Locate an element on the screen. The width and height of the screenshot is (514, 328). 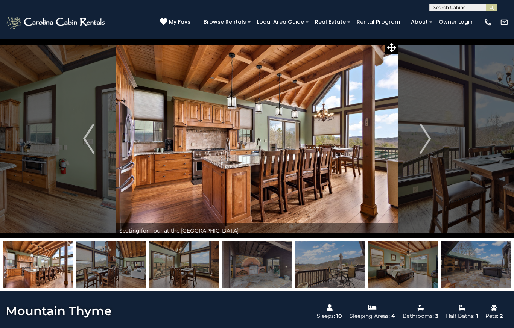
img: 164191066 is located at coordinates (403, 265).